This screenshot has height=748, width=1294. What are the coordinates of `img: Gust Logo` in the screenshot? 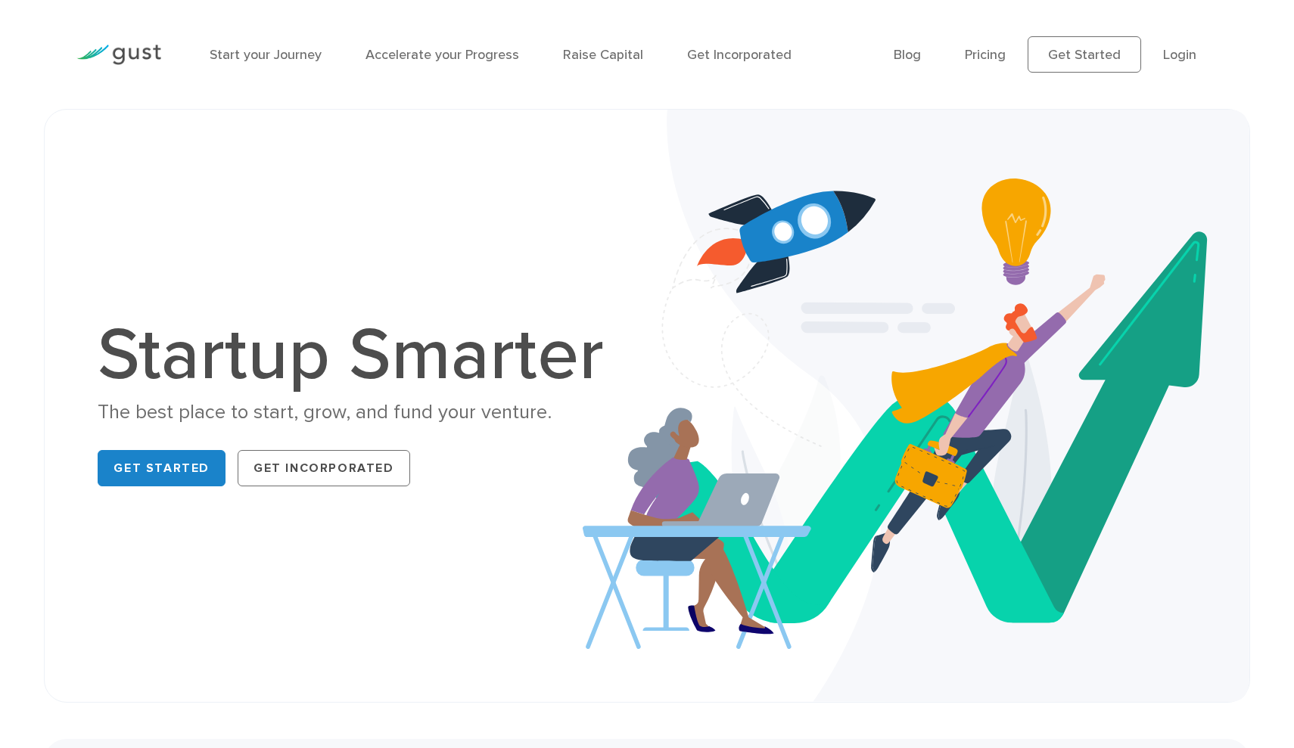 It's located at (119, 54).